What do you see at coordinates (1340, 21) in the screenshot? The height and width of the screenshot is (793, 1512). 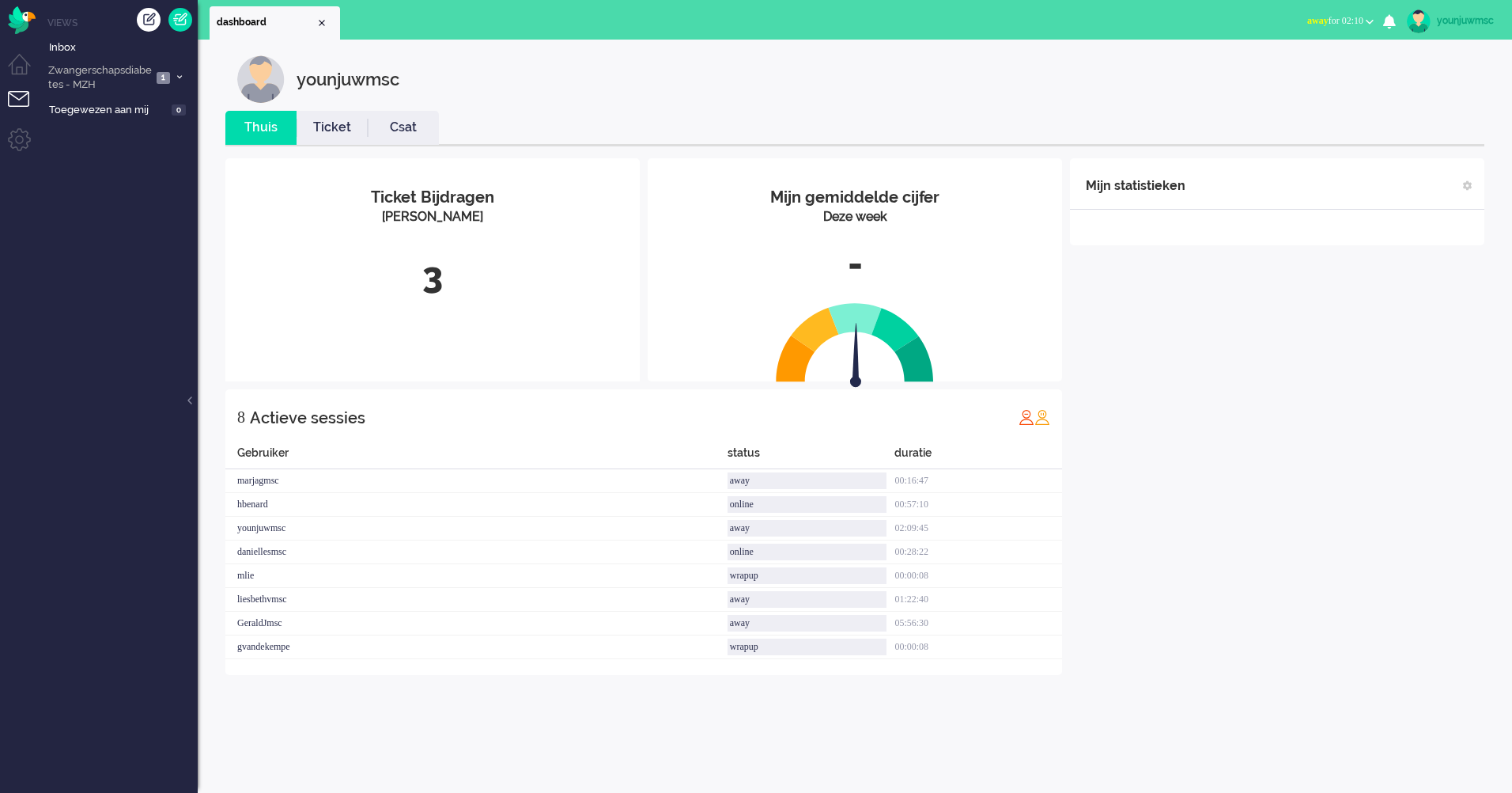 I see `button: awayfor 02:10` at bounding box center [1340, 21].